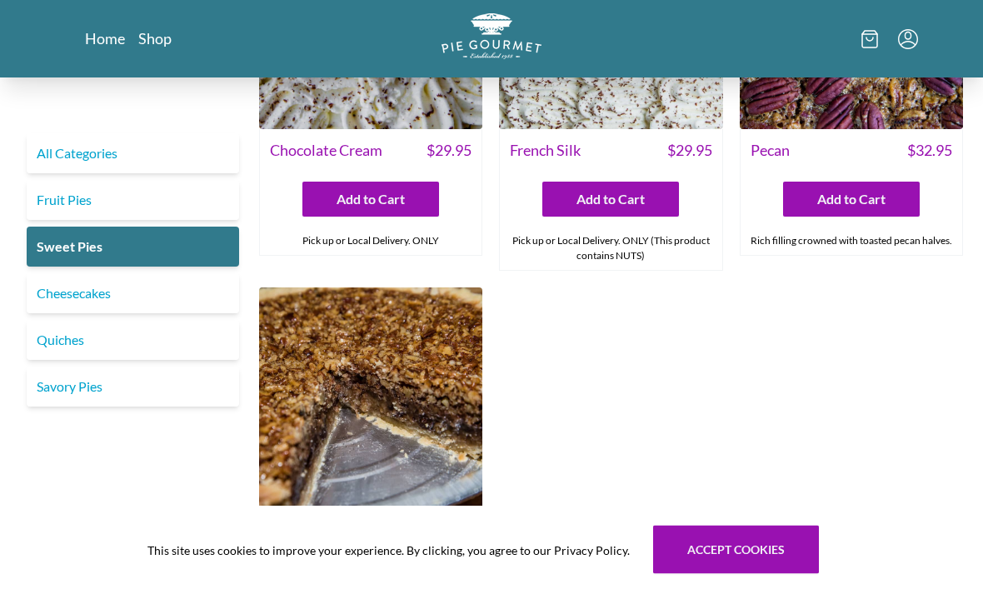 The image size is (983, 594). I want to click on div: Rich filling crowned with toasted pecan halves., so click(852, 242).